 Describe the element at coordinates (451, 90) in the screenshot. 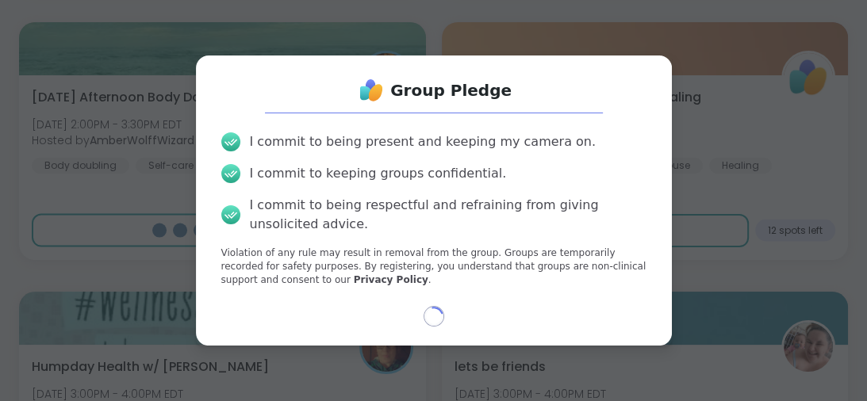

I see `h1: Group Pledge` at that location.